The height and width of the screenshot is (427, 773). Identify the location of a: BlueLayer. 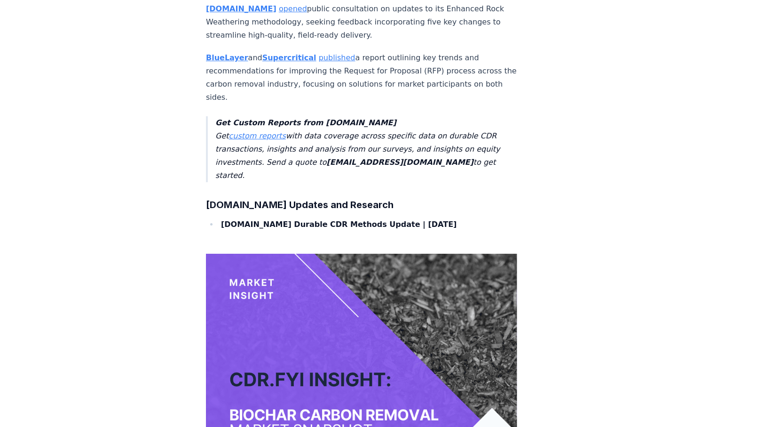
(227, 57).